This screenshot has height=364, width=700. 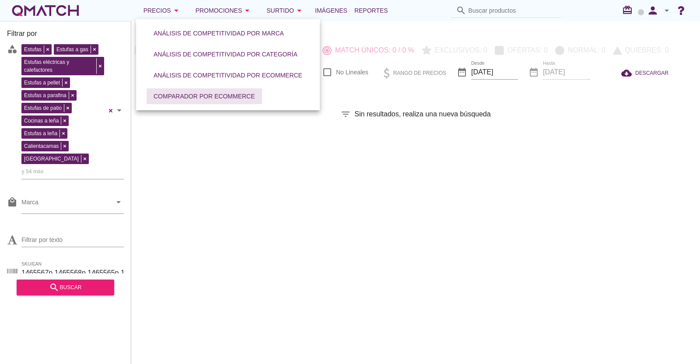 What do you see at coordinates (494, 72) in the screenshot?
I see `input: Desde` at bounding box center [494, 72].